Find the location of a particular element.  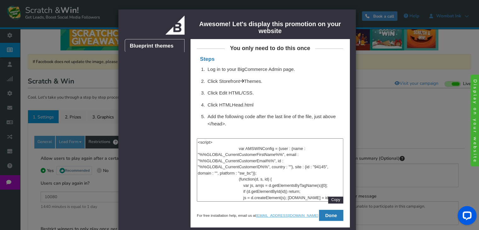

a: Blueprint themes is located at coordinates (155, 46).